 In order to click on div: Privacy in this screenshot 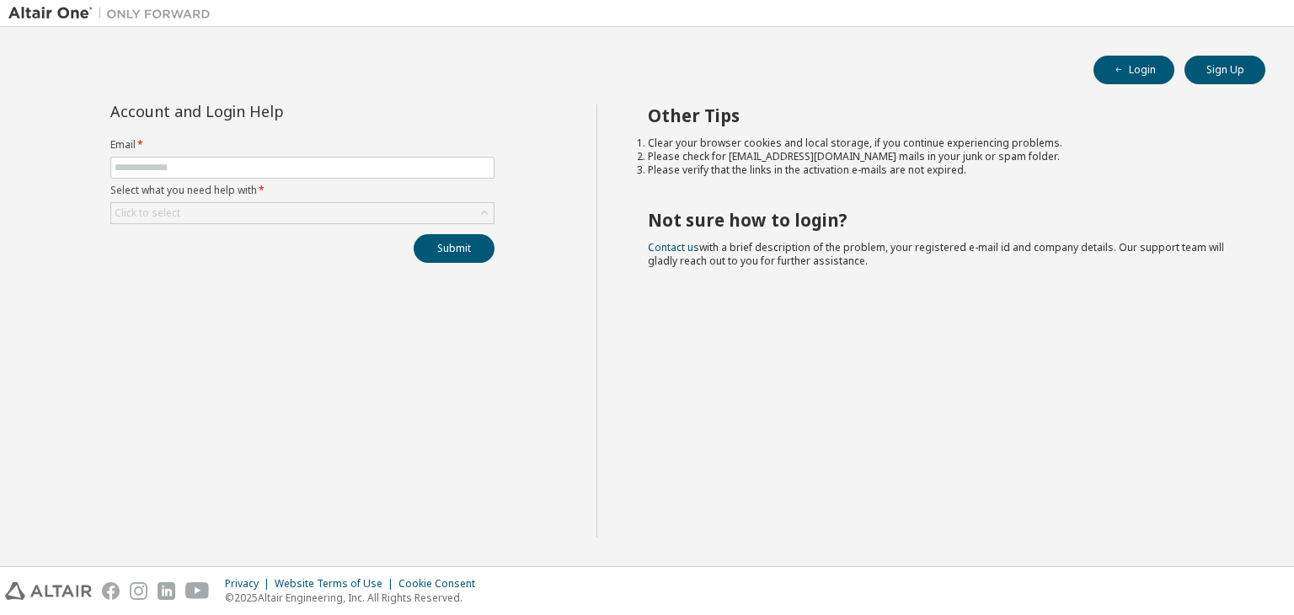, I will do `click(249, 584)`.